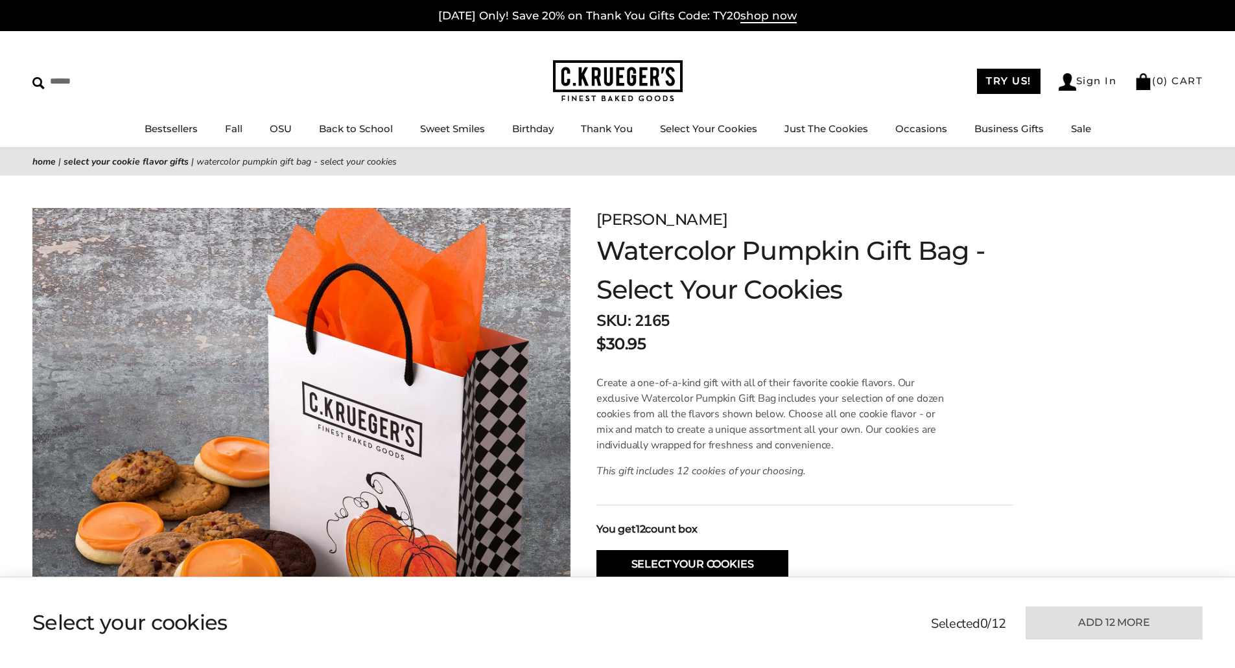 The width and height of the screenshot is (1235, 668). What do you see at coordinates (701, 471) in the screenshot?
I see `em: This gift includes 12 cookies of your choosing.` at bounding box center [701, 471].